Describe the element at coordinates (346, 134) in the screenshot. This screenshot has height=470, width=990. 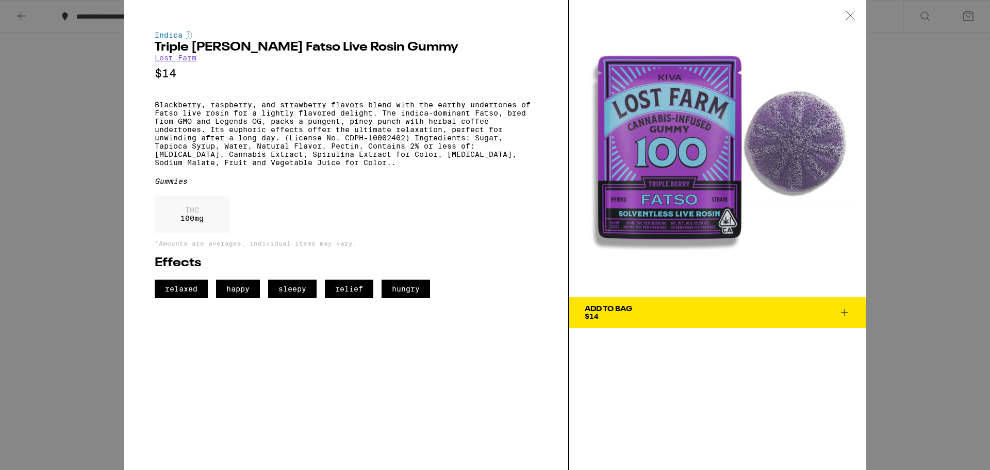
I see `p: Blackberry, raspberry, and strawberry flavors blend with the earthy undertones of Fatso live rosi...` at that location.